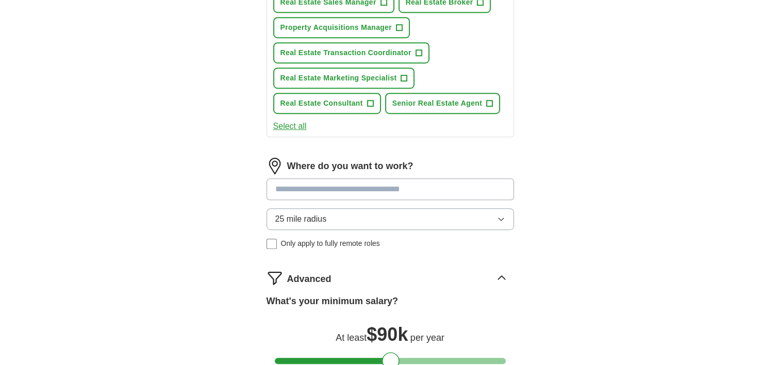 This screenshot has width=780, height=365. Describe the element at coordinates (322, 103) in the screenshot. I see `span: Real Estate Consultant` at that location.